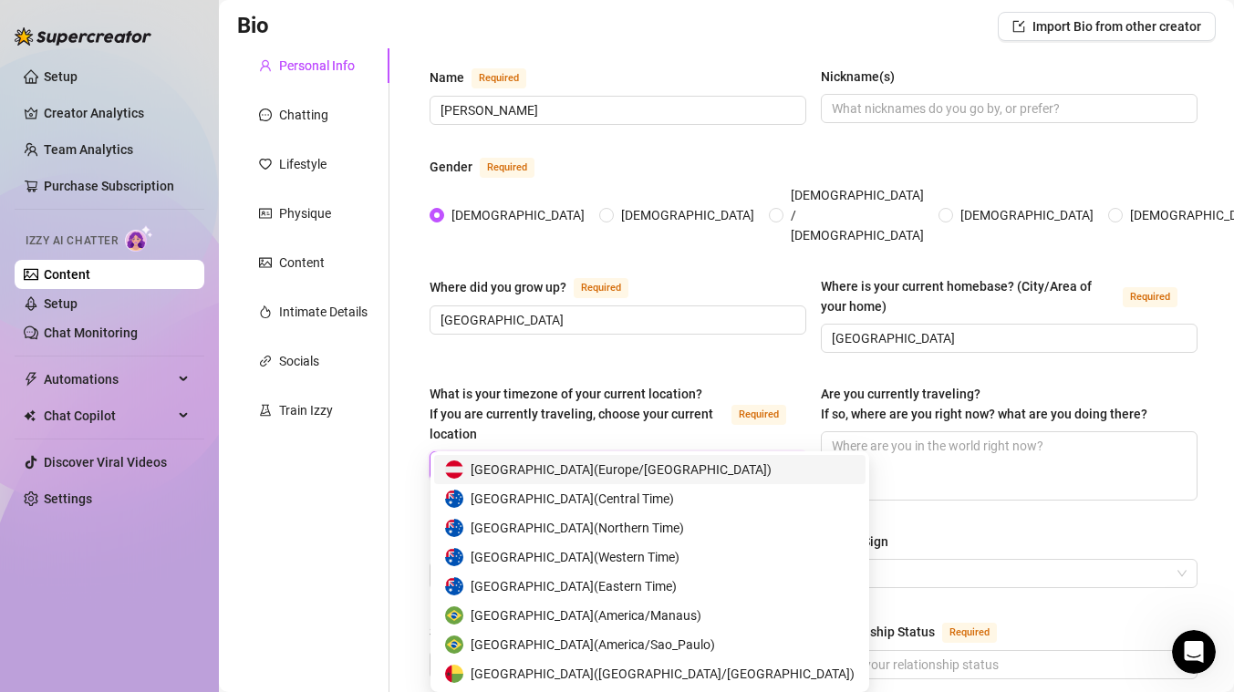  Describe the element at coordinates (71, 241) in the screenshot. I see `span: Izzy AI Chatter` at that location.